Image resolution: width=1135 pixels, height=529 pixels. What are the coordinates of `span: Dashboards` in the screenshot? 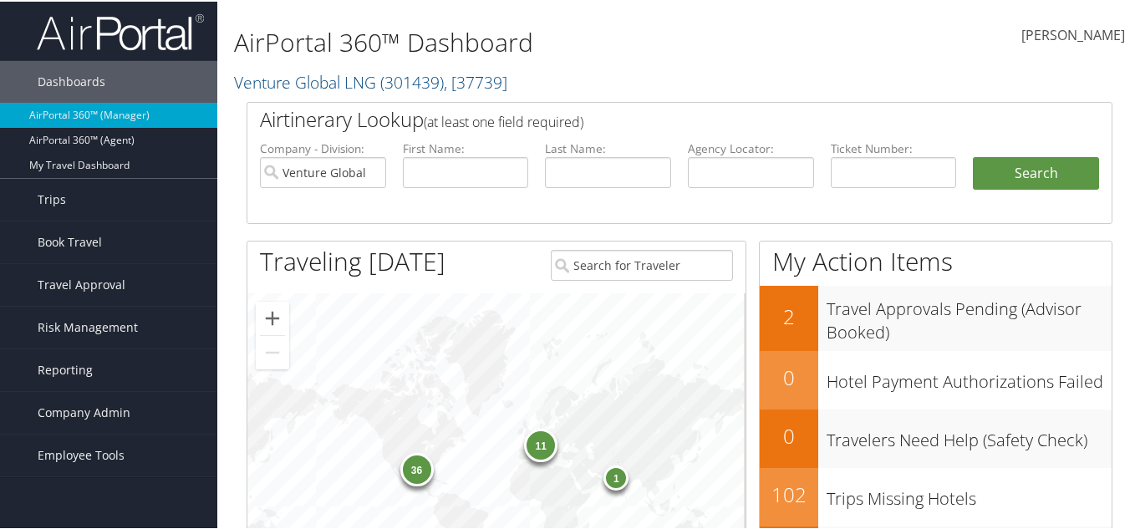 It's located at (71, 80).